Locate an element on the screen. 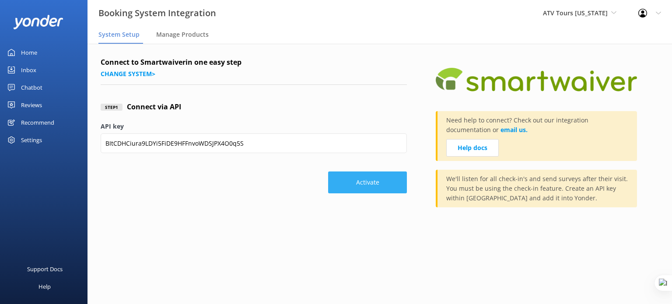  img: yonder-white-logo.png is located at coordinates (38, 22).